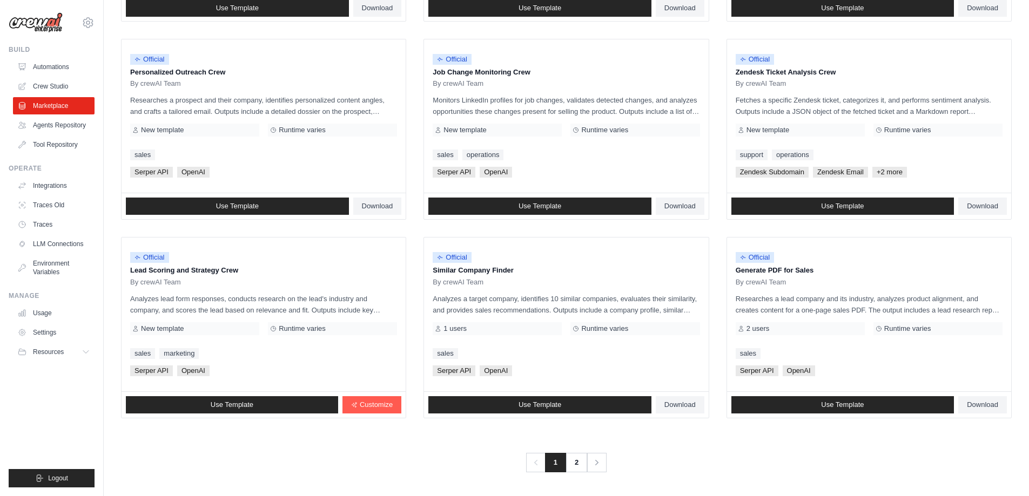 The image size is (1029, 496). Describe the element at coordinates (869, 305) in the screenshot. I see `p: Researches a lead company and its industry, analyzes product alignment, and creates content for a...` at that location.